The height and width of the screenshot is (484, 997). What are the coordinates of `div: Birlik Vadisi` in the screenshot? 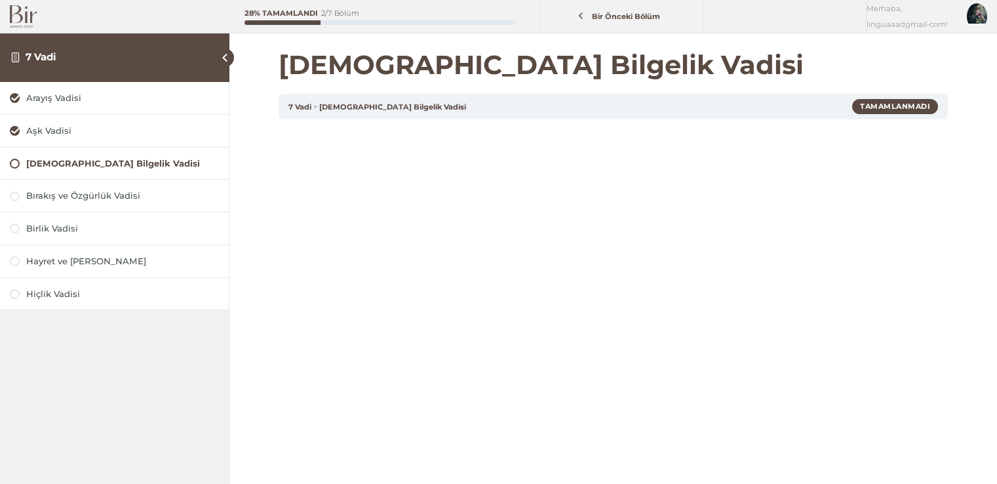 It's located at (123, 228).